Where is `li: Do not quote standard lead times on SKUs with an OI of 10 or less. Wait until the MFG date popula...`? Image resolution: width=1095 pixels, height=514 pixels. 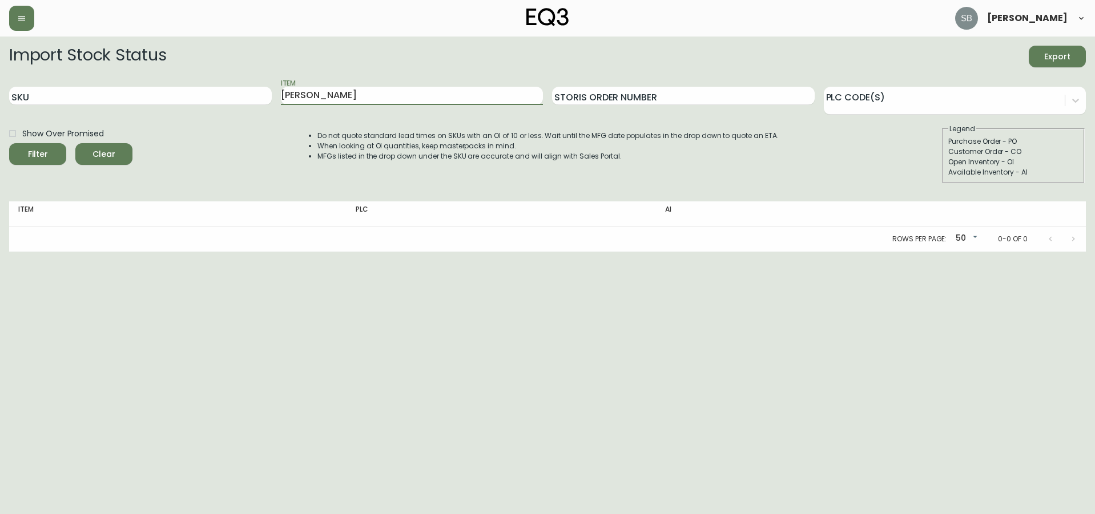
li: Do not quote standard lead times on SKUs with an OI of 10 or less. Wait until the MFG date popula... is located at coordinates (548, 136).